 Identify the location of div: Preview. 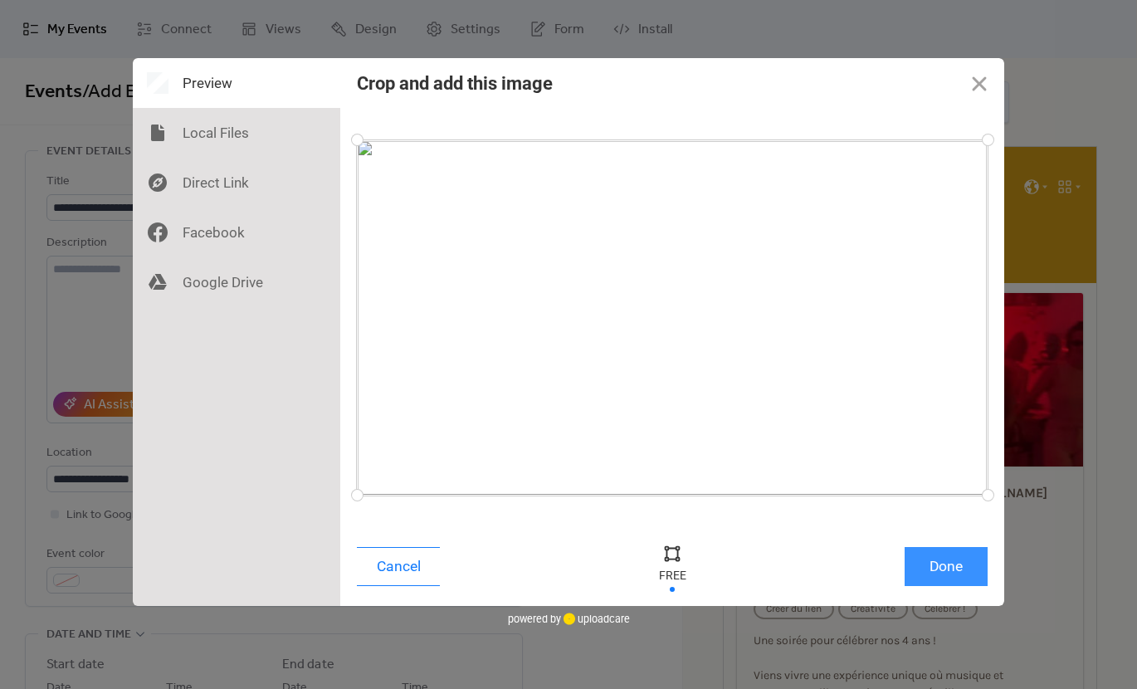
(237, 83).